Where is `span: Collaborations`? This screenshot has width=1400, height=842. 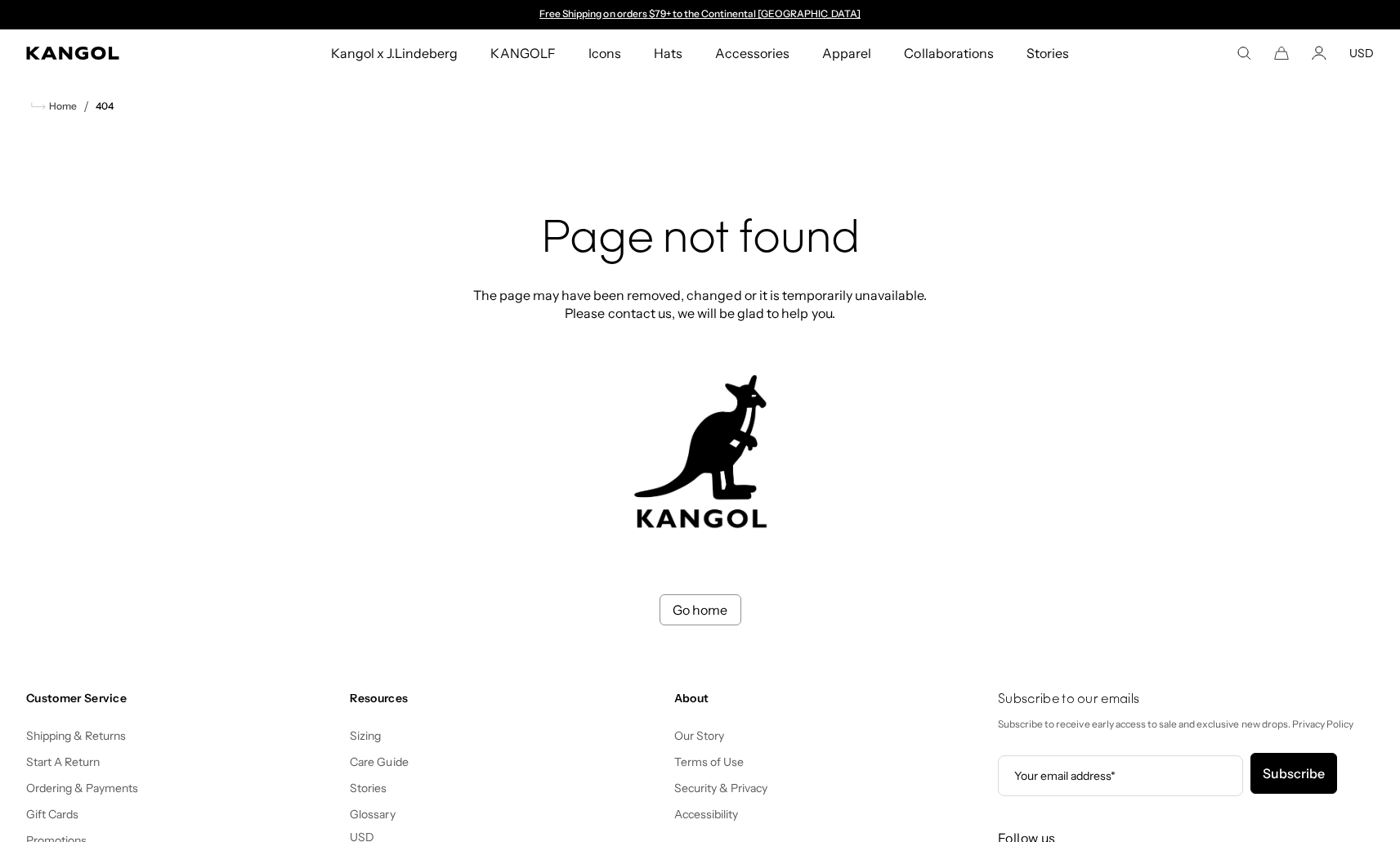
span: Collaborations is located at coordinates (948, 53).